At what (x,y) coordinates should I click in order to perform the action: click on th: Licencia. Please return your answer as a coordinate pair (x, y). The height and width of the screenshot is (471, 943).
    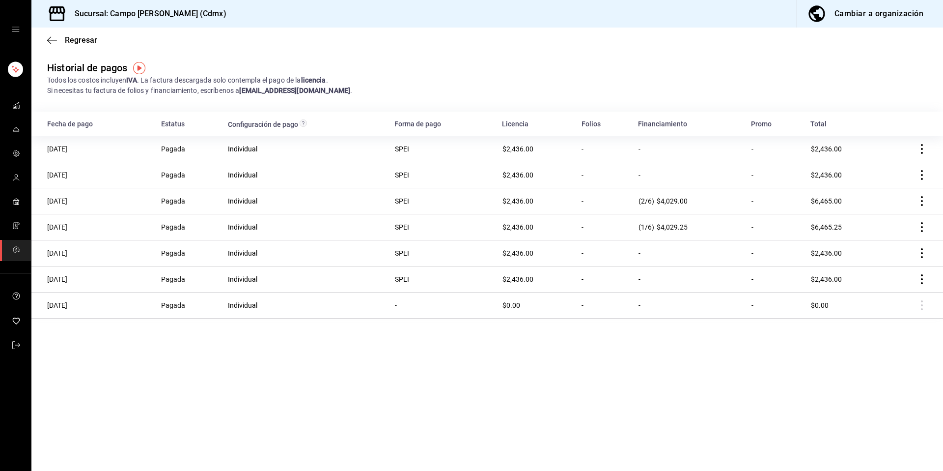
    Looking at the image, I should click on (536, 124).